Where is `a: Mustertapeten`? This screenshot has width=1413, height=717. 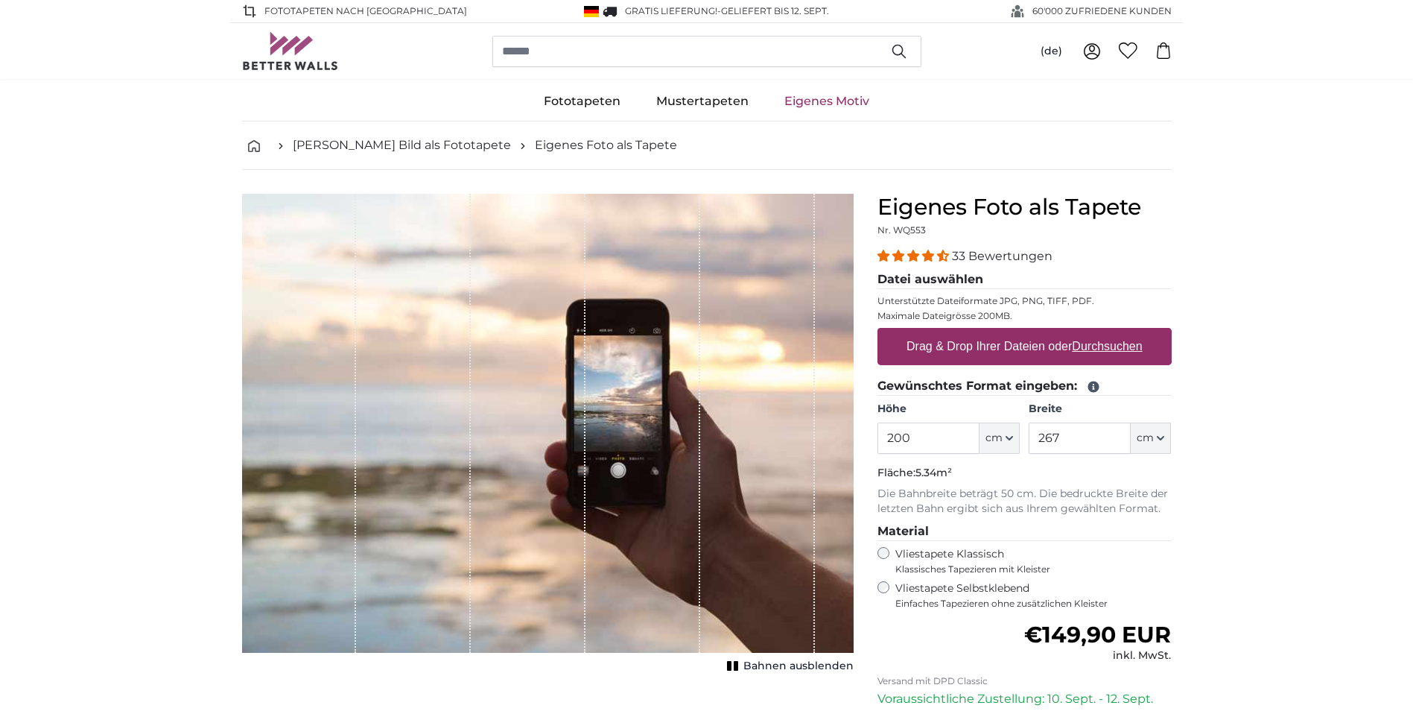 a: Mustertapeten is located at coordinates (702, 101).